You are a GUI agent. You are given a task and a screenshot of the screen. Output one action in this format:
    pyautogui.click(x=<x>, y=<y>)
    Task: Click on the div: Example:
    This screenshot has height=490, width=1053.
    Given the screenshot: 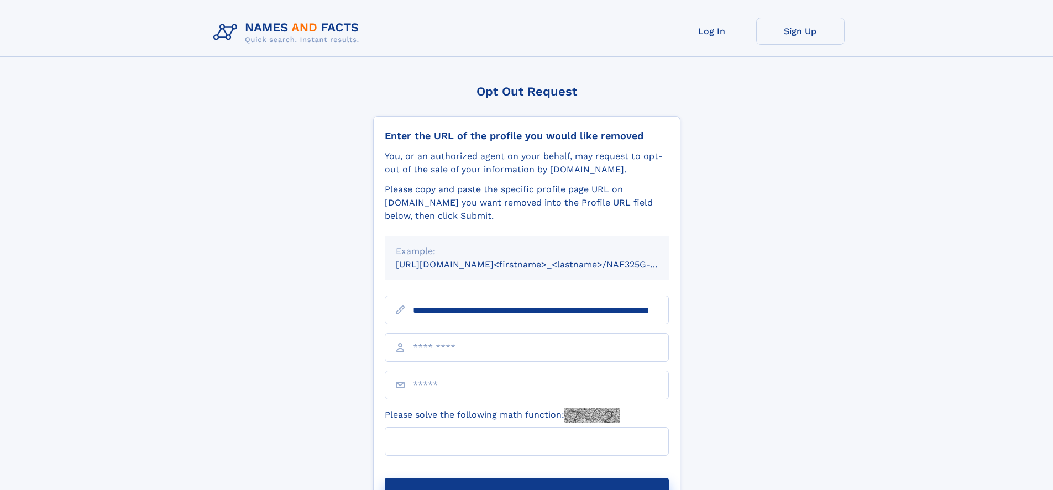 What is the action you would take?
    pyautogui.click(x=527, y=251)
    